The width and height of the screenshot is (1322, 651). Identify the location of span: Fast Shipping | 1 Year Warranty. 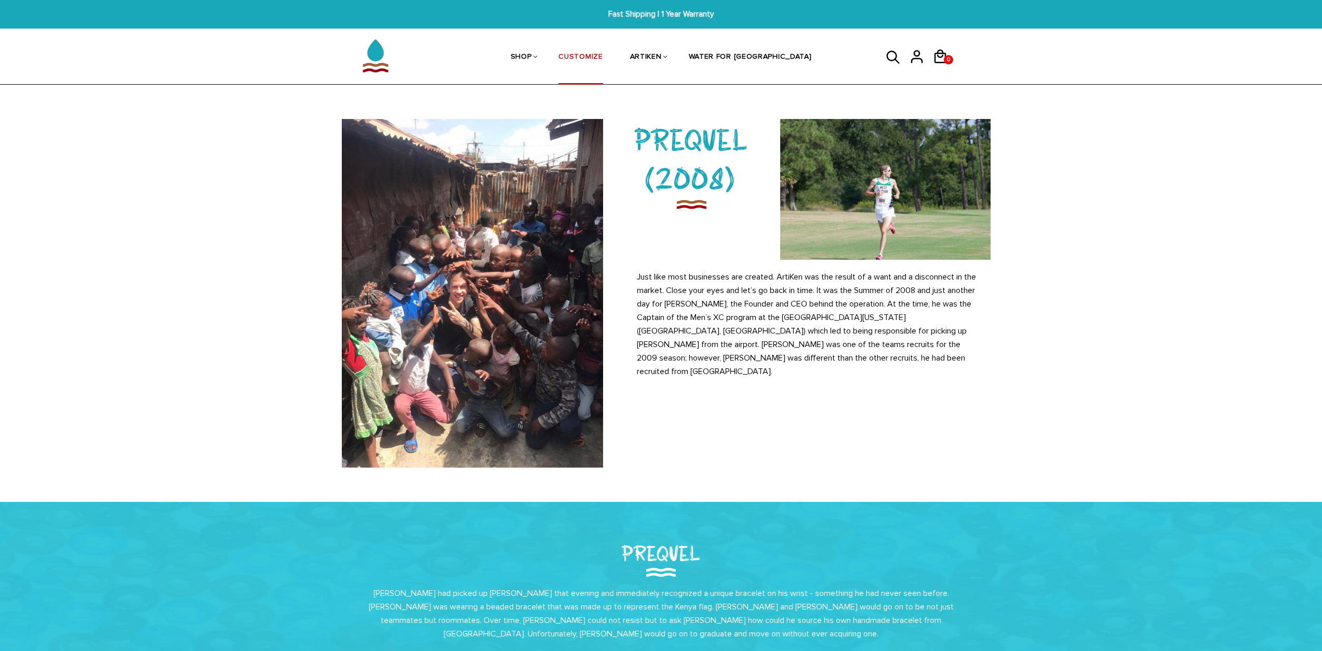
(661, 14).